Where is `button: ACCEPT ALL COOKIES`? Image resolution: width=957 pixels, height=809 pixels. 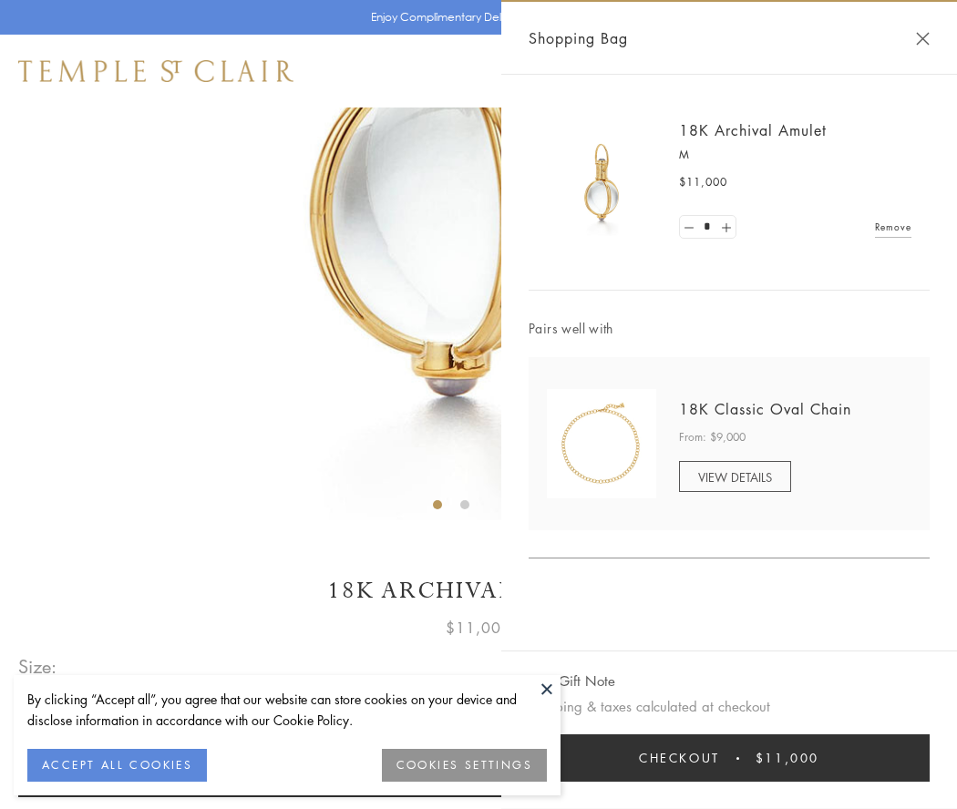
button: ACCEPT ALL COOKIES is located at coordinates (117, 765).